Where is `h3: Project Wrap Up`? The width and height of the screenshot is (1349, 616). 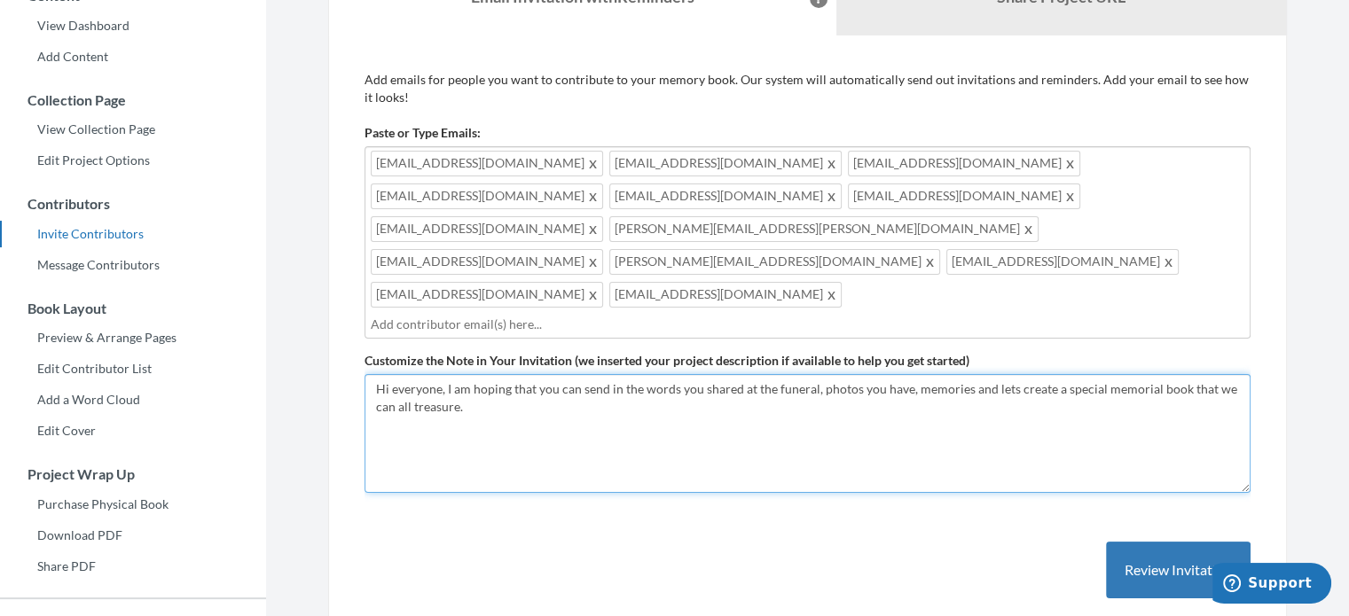
h3: Project Wrap Up is located at coordinates (133, 475).